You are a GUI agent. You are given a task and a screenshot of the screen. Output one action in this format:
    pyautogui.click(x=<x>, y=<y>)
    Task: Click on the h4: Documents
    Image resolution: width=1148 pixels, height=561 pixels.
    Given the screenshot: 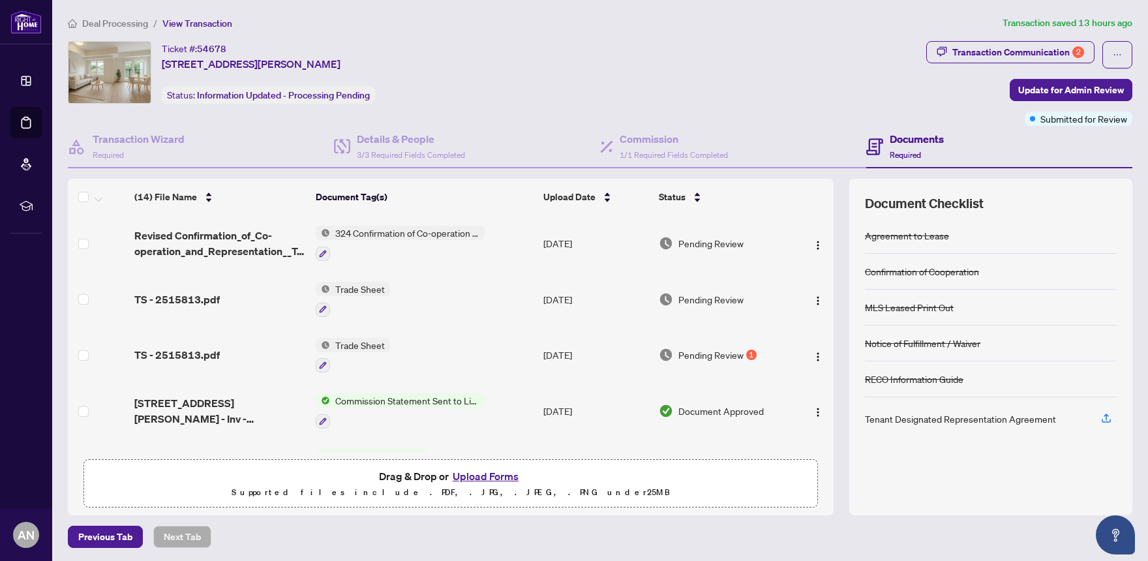 What is the action you would take?
    pyautogui.click(x=917, y=139)
    